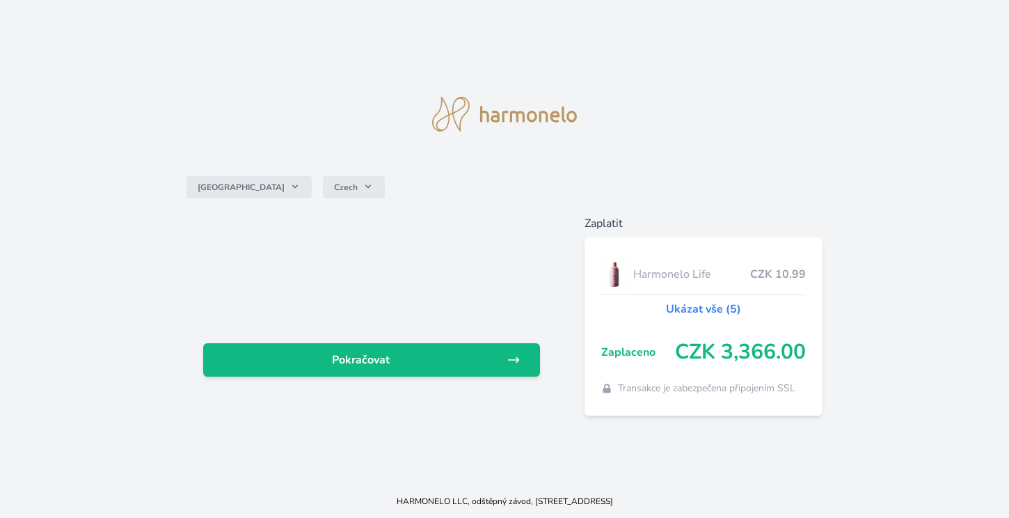 This screenshot has width=1009, height=518. Describe the element at coordinates (346, 187) in the screenshot. I see `span: Czech` at that location.